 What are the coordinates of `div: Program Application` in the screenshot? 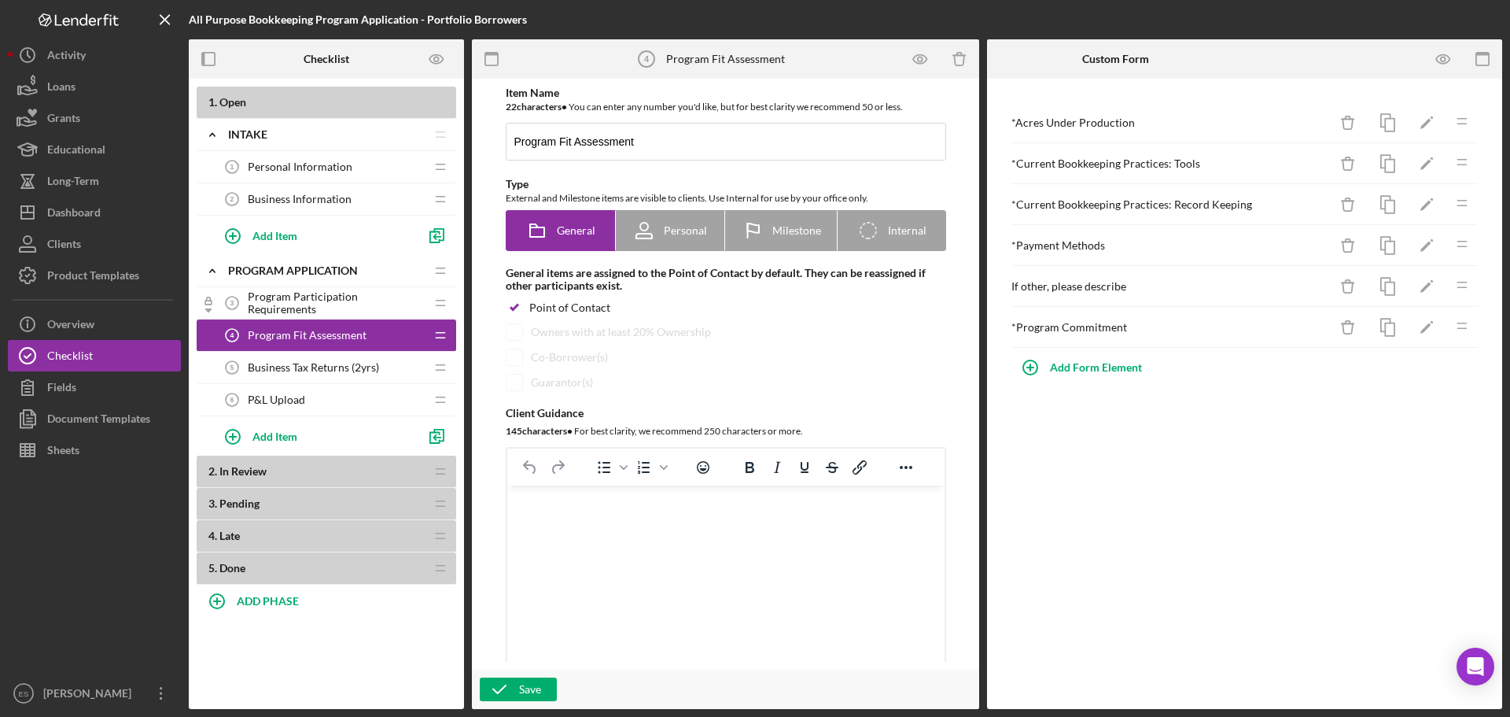 It's located at (326, 271).